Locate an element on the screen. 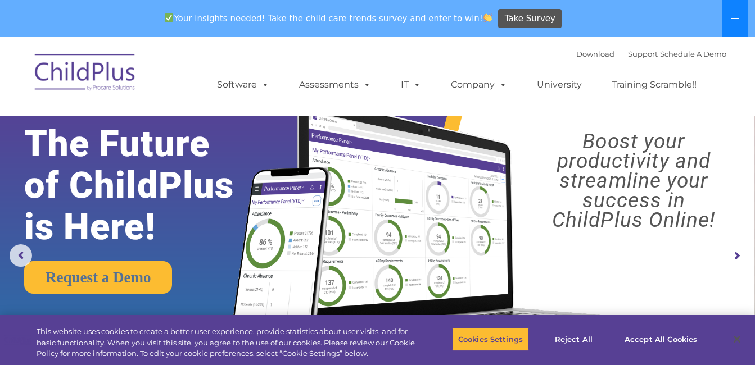 The image size is (755, 365). a: Company is located at coordinates (479, 85).